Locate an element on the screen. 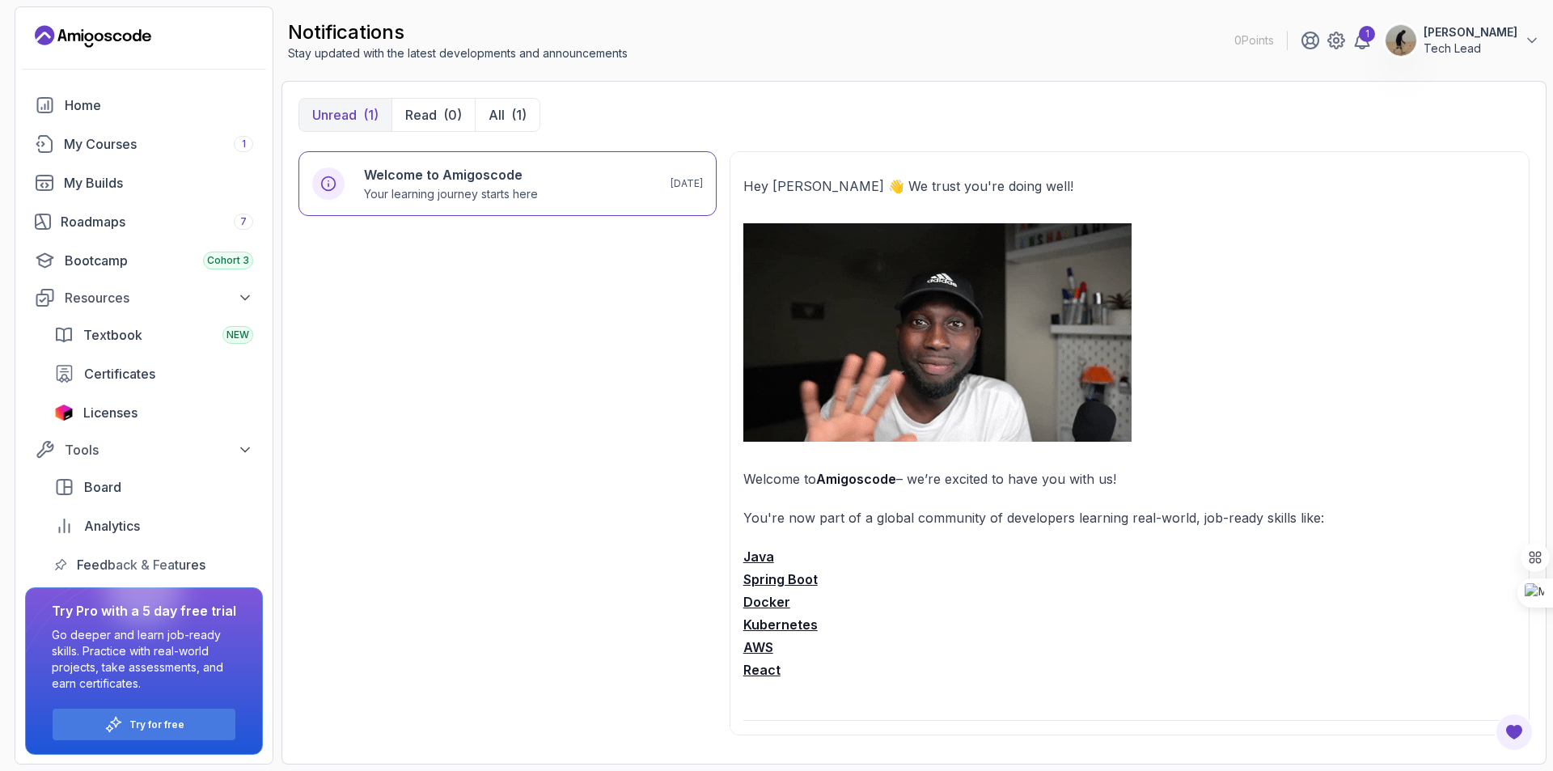 The width and height of the screenshot is (1553, 771). p: Your learning journey starts here is located at coordinates (450, 194).